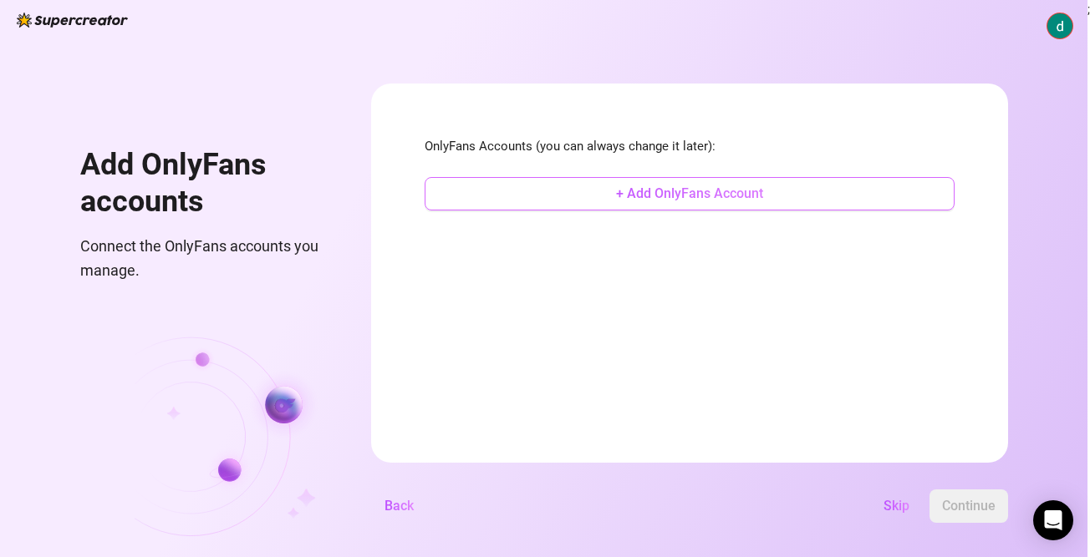  Describe the element at coordinates (206, 258) in the screenshot. I see `span: Connect the OnlyFans accounts you manage.` at that location.